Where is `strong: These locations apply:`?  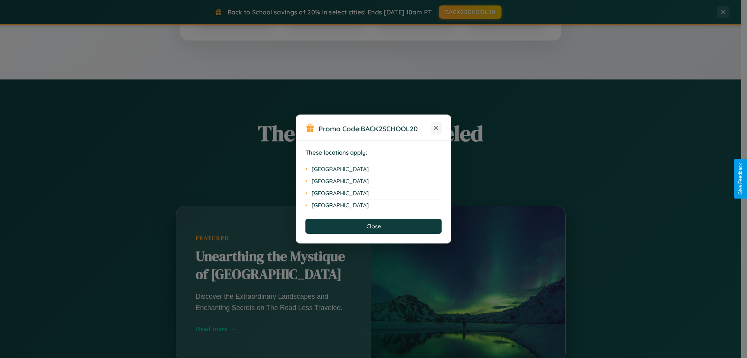
strong: These locations apply: is located at coordinates (336, 152).